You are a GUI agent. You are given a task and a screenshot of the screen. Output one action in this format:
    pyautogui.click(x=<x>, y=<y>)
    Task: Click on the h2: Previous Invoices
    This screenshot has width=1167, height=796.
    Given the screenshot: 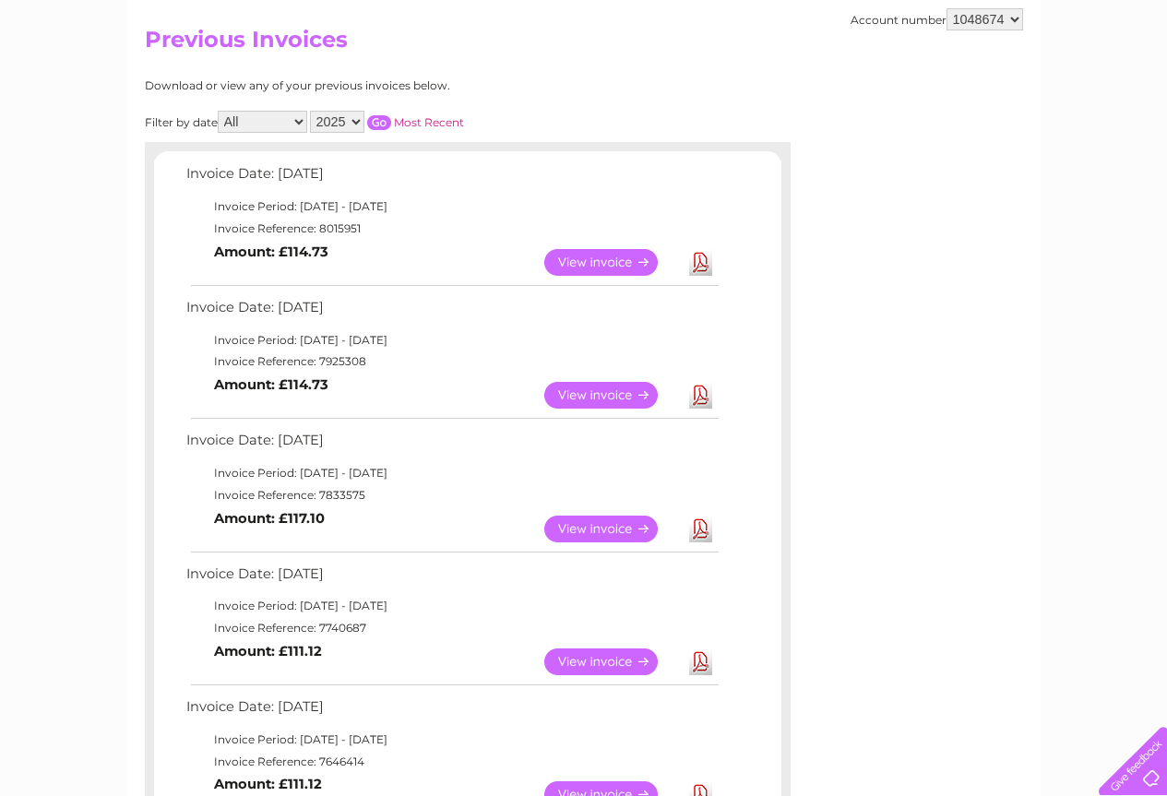 What is the action you would take?
    pyautogui.click(x=584, y=44)
    